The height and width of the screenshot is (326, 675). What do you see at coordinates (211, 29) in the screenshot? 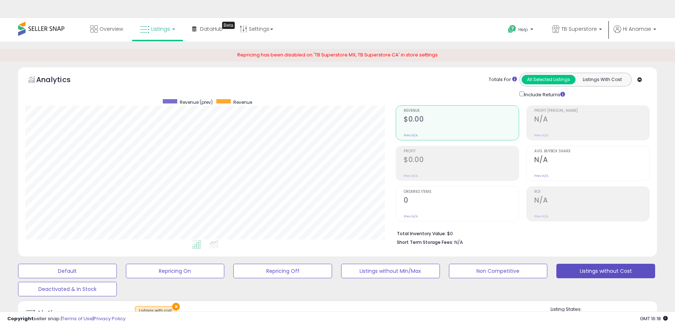
I see `span: DataHub` at bounding box center [211, 29].